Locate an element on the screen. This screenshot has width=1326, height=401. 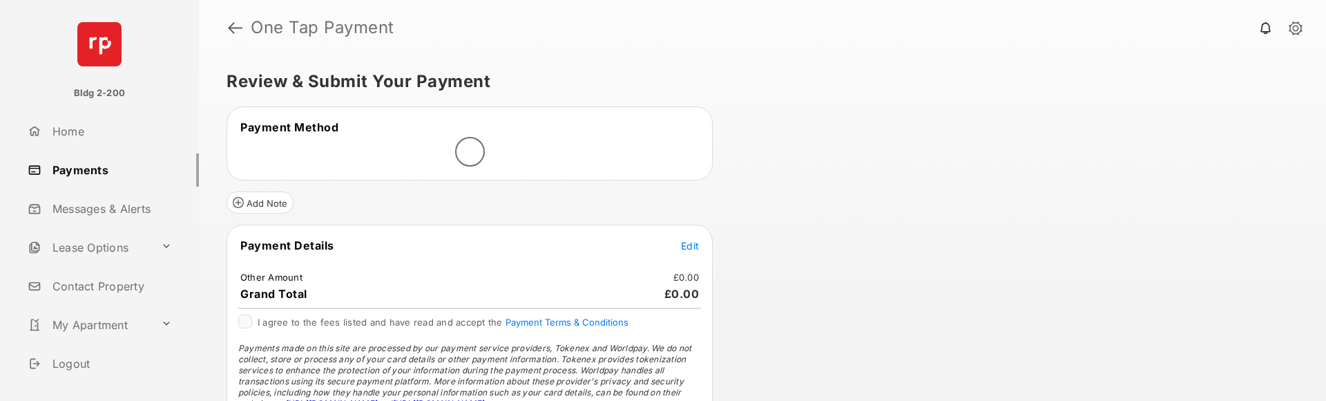
span: Grand Total is located at coordinates (274, 294).